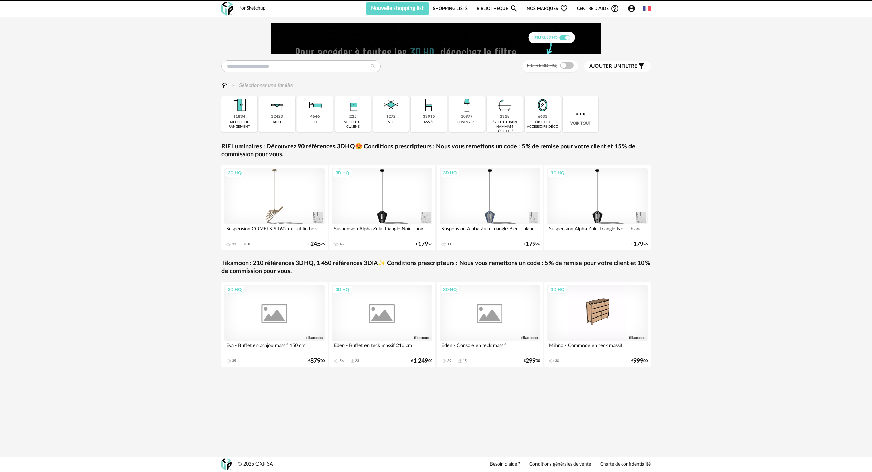 The width and height of the screenshot is (872, 472). I want to click on div: assise, so click(429, 122).